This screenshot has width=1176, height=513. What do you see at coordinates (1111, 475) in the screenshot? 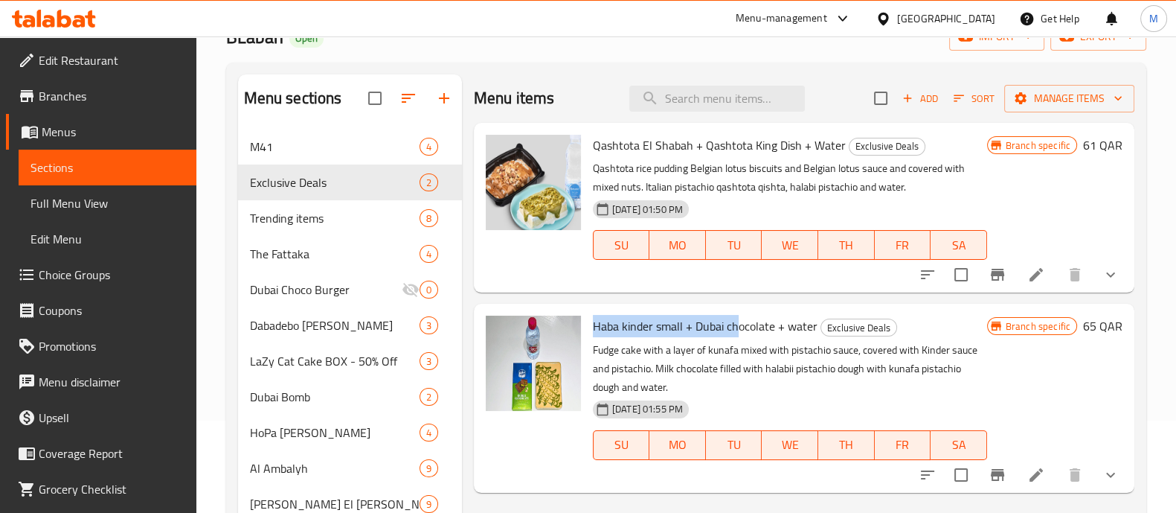
I see `button: show more` at bounding box center [1111, 475].